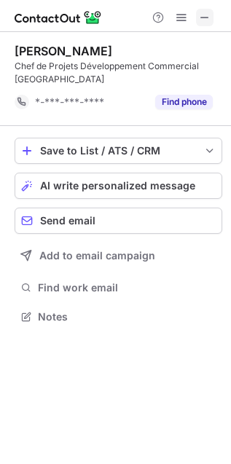 The image size is (231, 464). What do you see at coordinates (97, 256) in the screenshot?
I see `span: Add to email campaign` at bounding box center [97, 256].